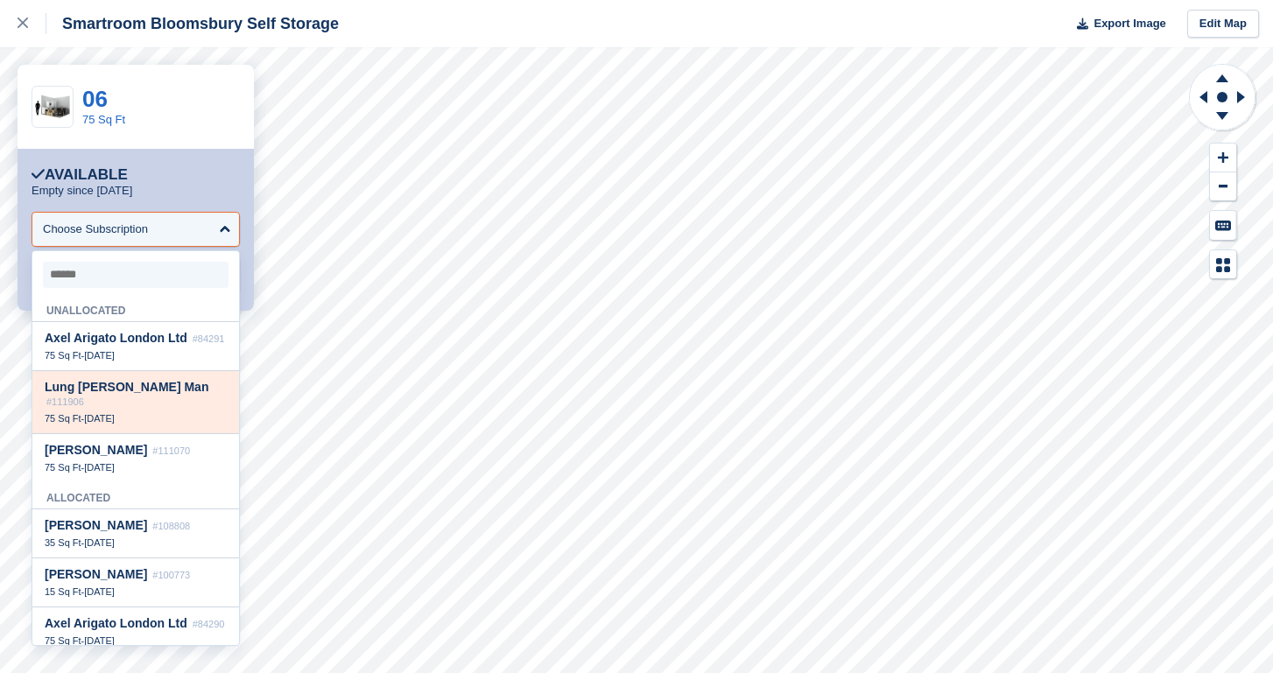 Image resolution: width=1273 pixels, height=673 pixels. Describe the element at coordinates (1130, 24) in the screenshot. I see `span: Export Image` at that location.